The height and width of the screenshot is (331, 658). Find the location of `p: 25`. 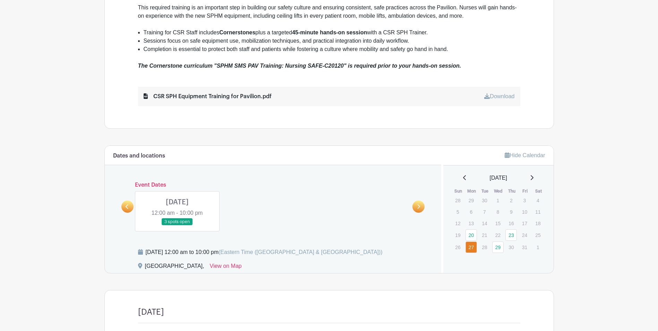

p: 25 is located at coordinates (538, 235).